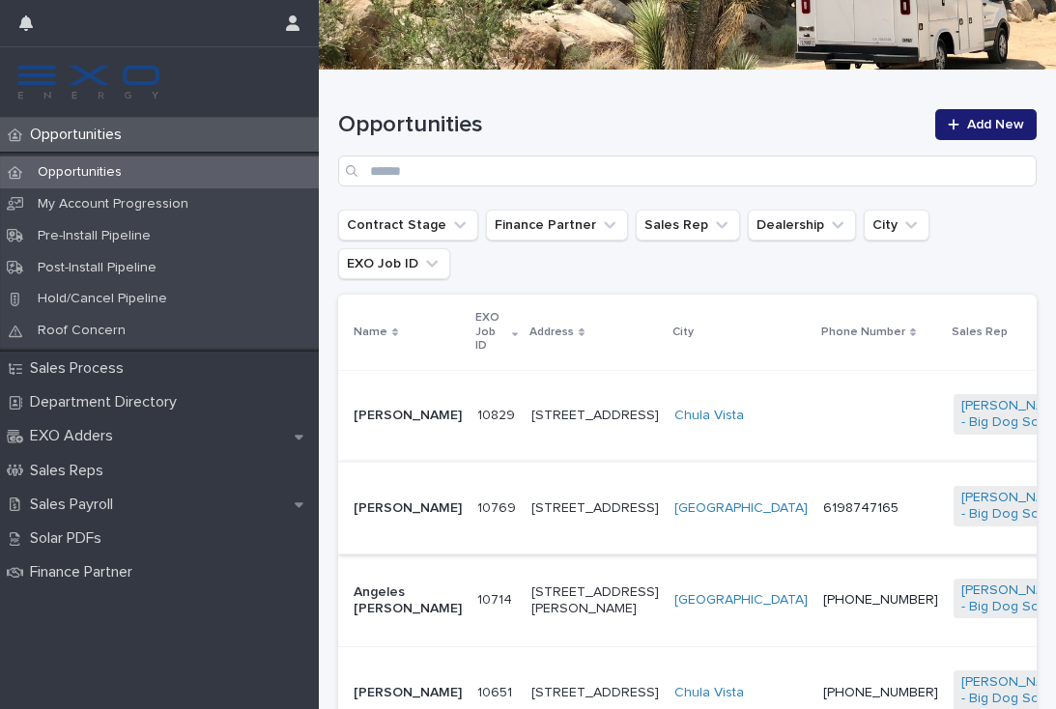  Describe the element at coordinates (556, 225) in the screenshot. I see `button: Finance Partner` at that location.